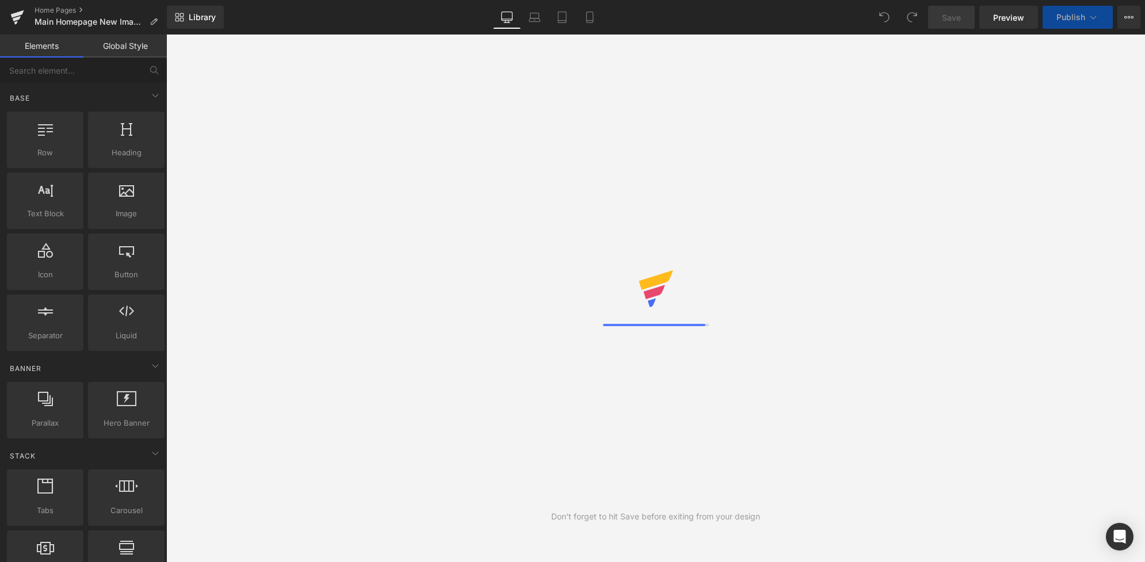 Image resolution: width=1145 pixels, height=562 pixels. I want to click on span: Preview, so click(1009, 17).